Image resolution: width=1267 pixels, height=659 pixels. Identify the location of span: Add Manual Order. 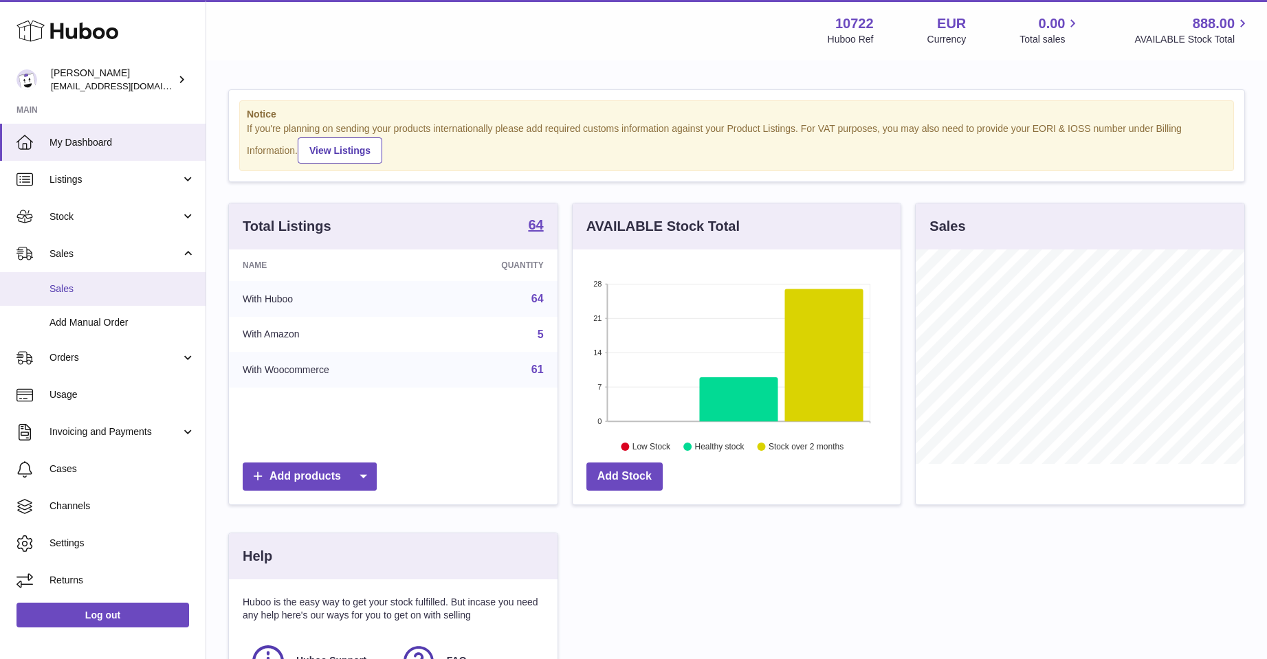
(122, 322).